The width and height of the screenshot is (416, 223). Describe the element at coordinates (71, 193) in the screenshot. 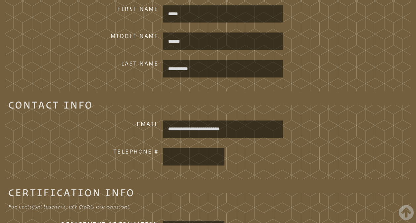

I see `legend: Certification Info` at that location.